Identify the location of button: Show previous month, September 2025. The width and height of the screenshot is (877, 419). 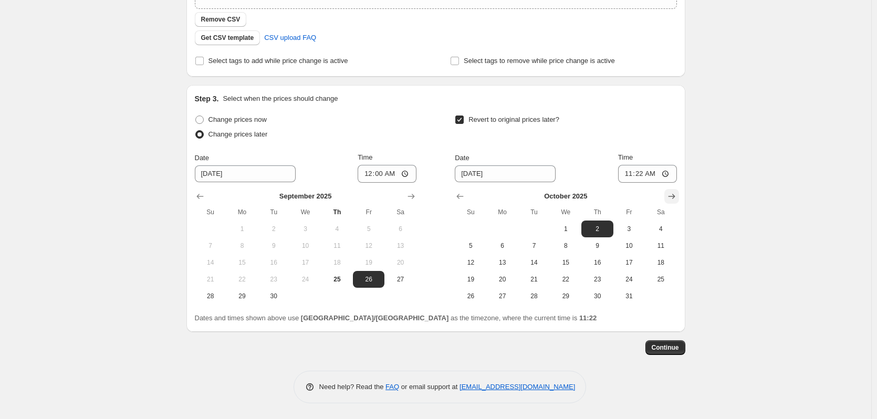
(460, 196).